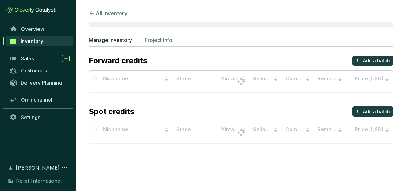 The width and height of the screenshot is (406, 191). I want to click on span: Sales, so click(27, 58).